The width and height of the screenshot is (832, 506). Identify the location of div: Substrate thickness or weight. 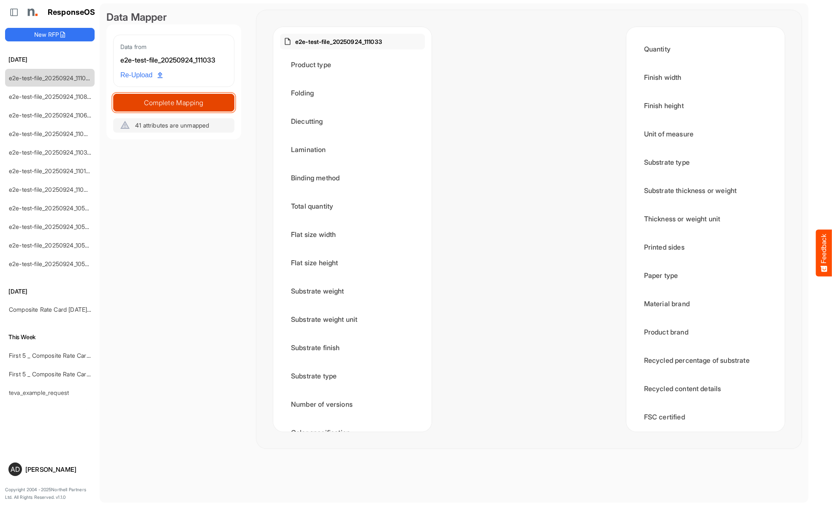
(705, 190).